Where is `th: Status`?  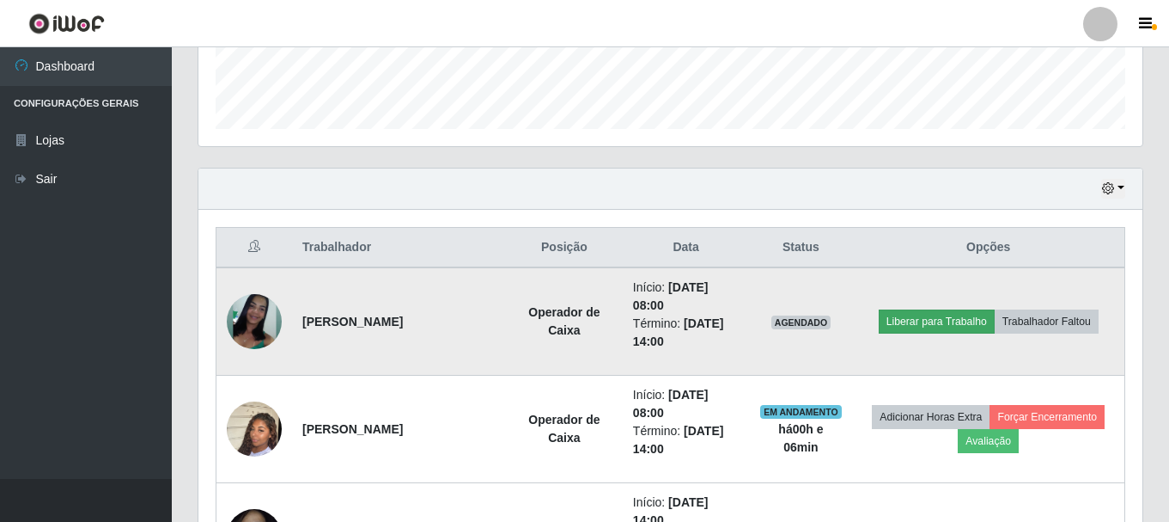 th: Status is located at coordinates (801, 247).